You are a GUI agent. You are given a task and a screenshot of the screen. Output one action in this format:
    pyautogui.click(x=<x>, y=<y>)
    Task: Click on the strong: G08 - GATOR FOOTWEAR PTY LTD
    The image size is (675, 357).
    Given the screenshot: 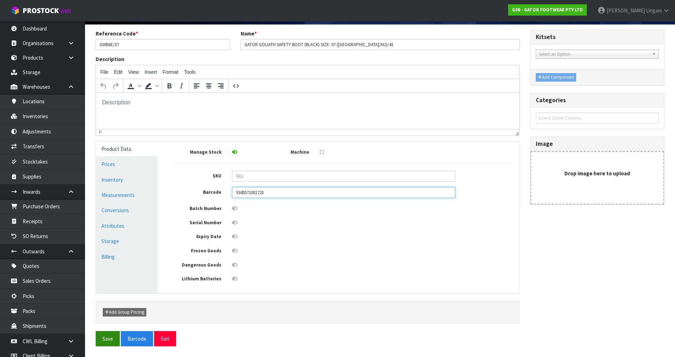 What is the action you would take?
    pyautogui.click(x=548, y=10)
    